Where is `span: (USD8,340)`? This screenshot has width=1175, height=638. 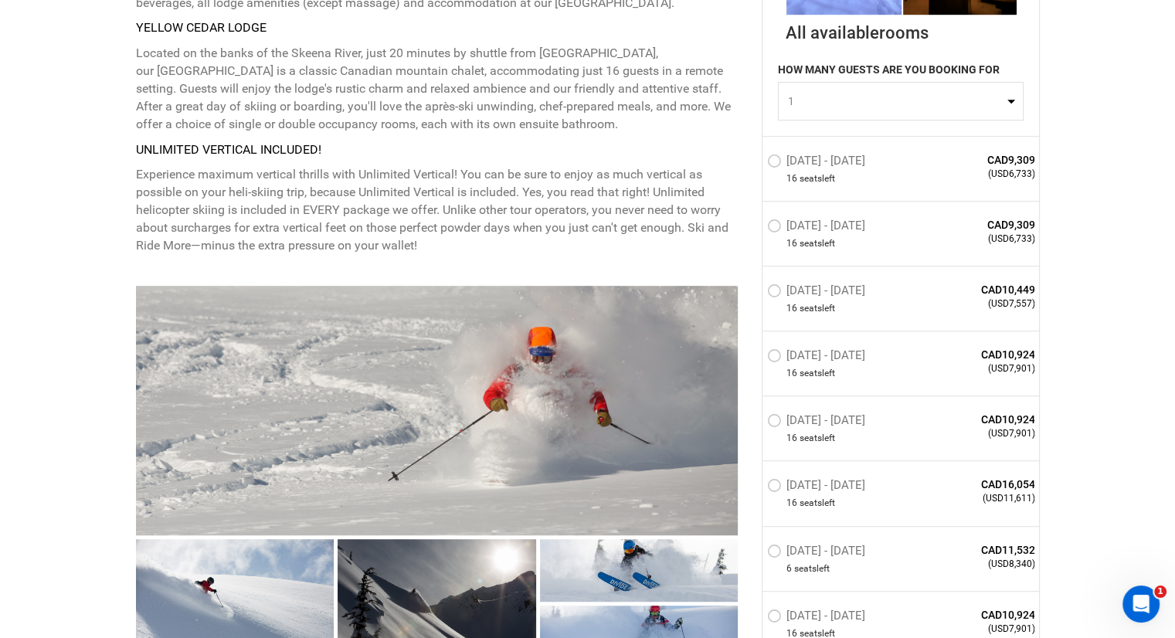
span: (USD8,340) is located at coordinates (979, 564).